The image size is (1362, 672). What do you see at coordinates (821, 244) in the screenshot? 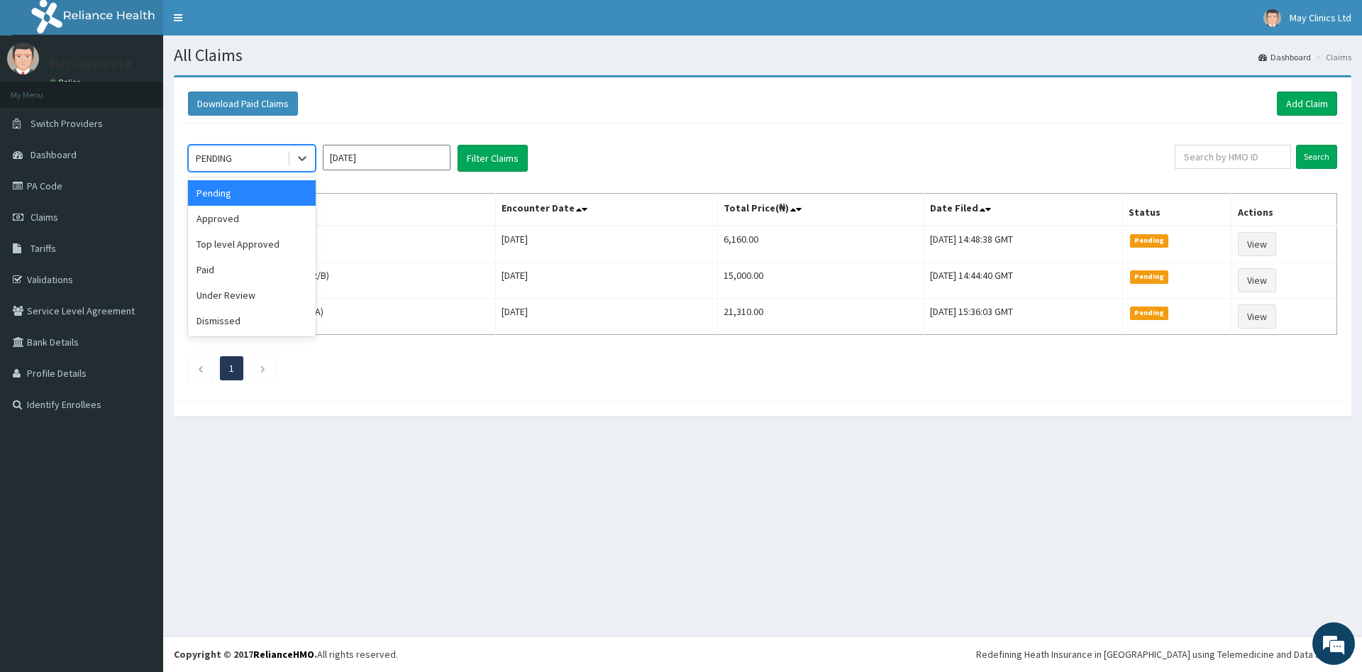
I see `td: 6,160.00` at bounding box center [821, 244].